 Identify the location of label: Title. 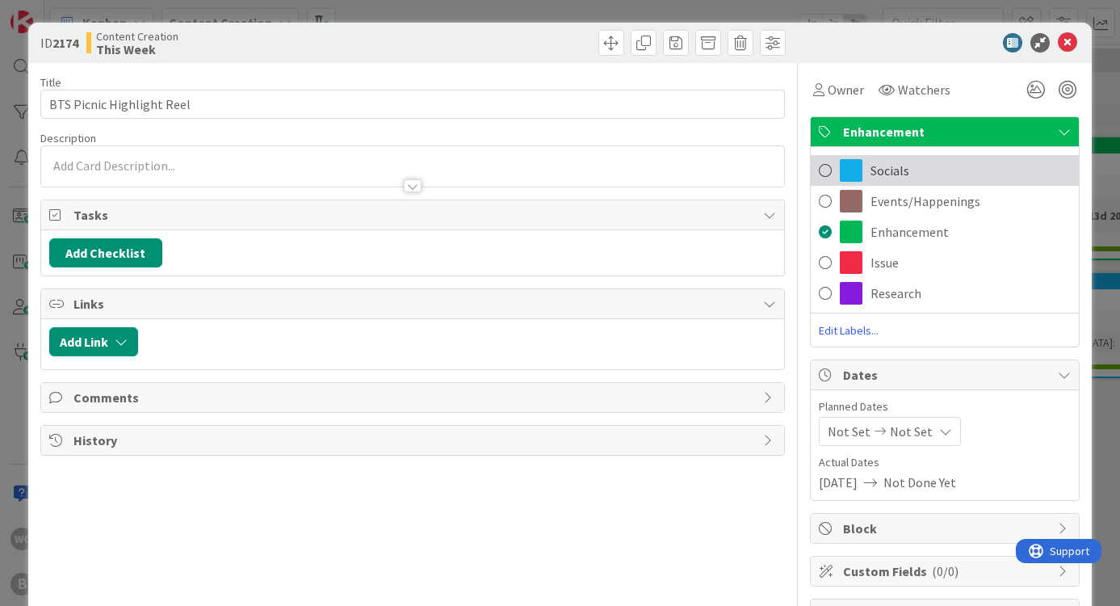
(51, 82).